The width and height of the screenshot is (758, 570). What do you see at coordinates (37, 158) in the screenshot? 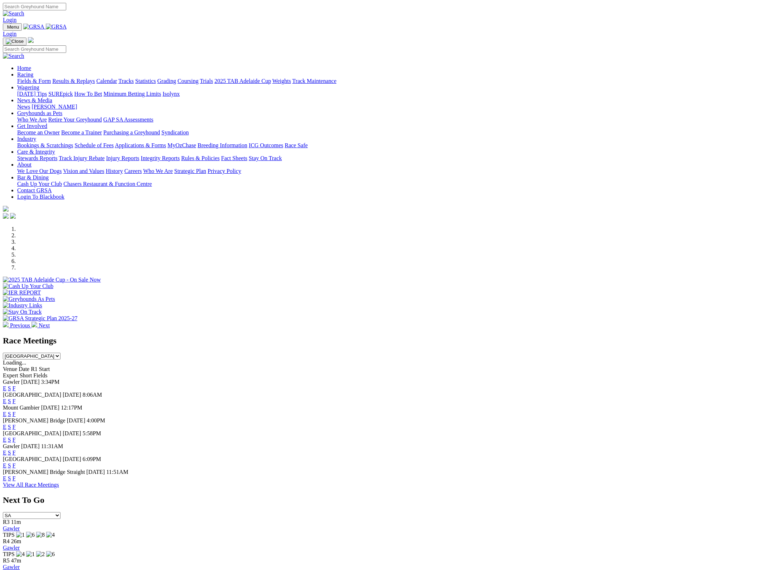
I see `a: Stewards Reports` at bounding box center [37, 158].